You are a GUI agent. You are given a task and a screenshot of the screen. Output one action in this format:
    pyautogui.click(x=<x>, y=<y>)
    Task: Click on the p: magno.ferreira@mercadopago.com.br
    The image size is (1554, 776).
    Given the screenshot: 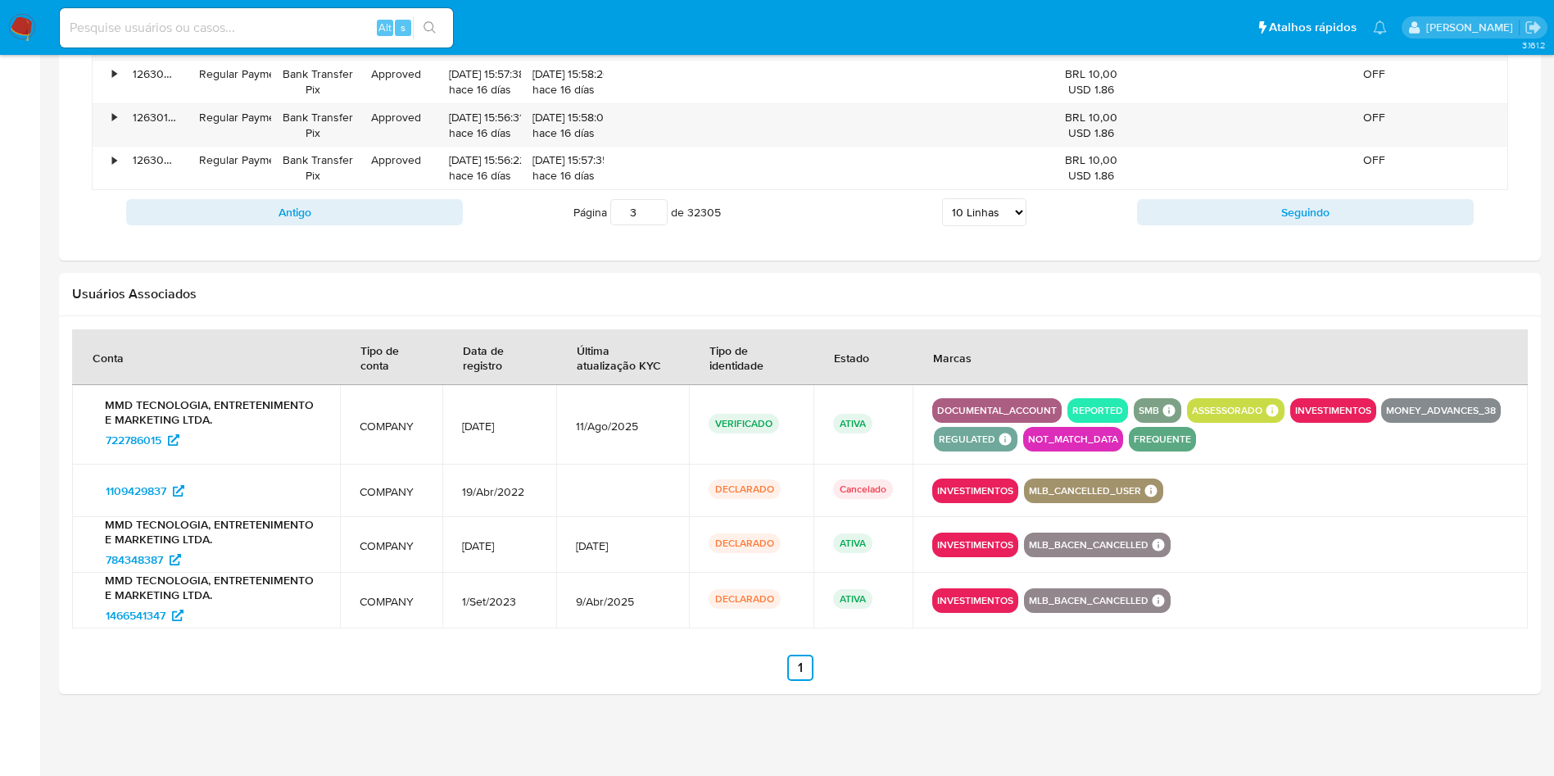 What is the action you would take?
    pyautogui.click(x=1472, y=27)
    